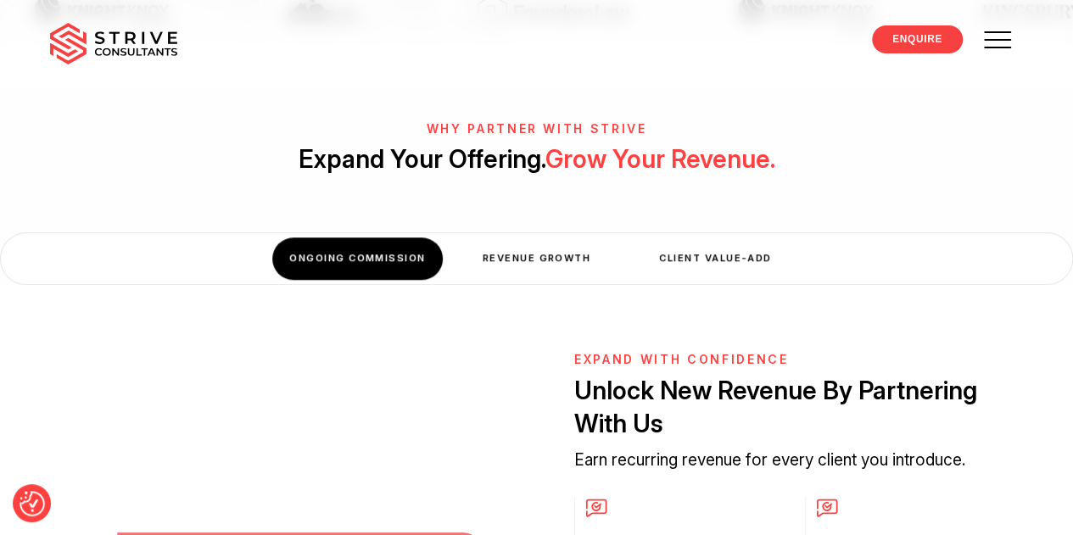 The width and height of the screenshot is (1073, 535). What do you see at coordinates (805, 360) in the screenshot?
I see `h6: Expand With Confidence` at bounding box center [805, 360].